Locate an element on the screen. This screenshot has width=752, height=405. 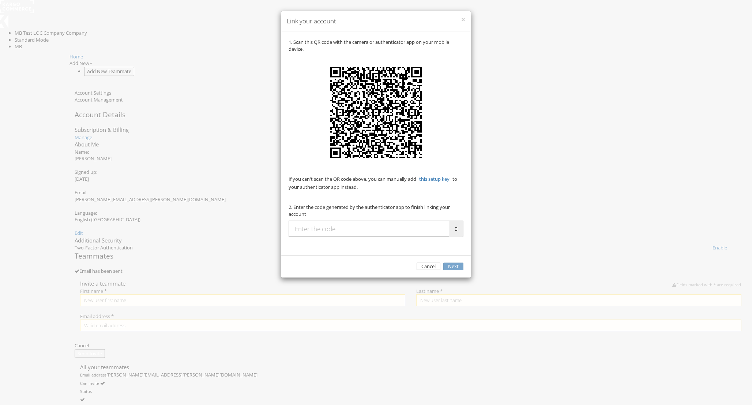
h4: Link your account is located at coordinates (376, 21).